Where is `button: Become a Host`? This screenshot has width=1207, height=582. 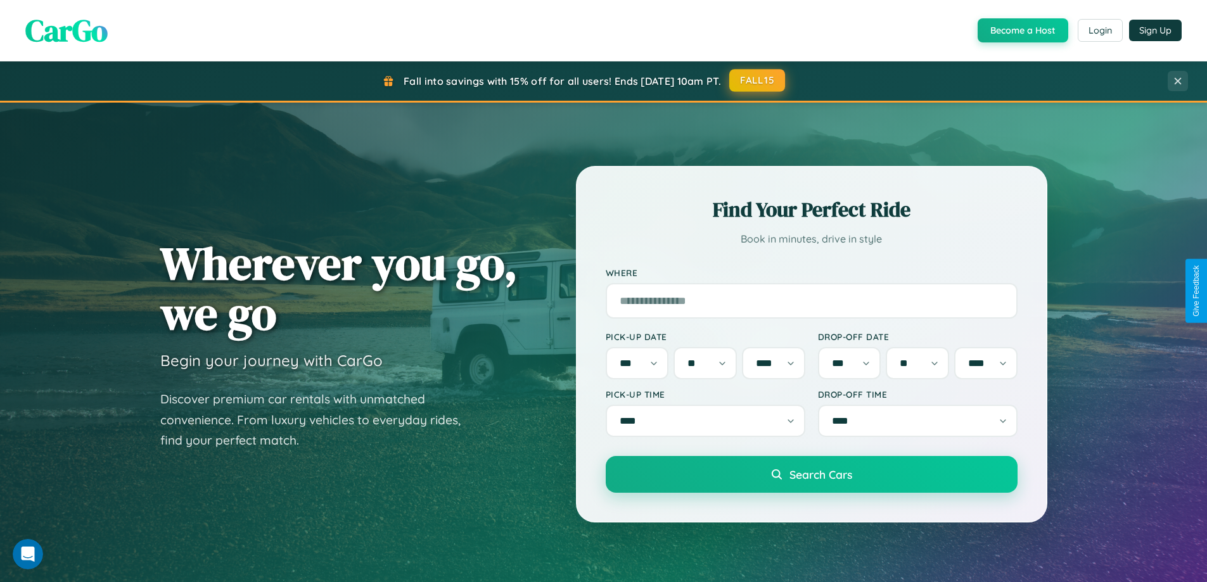 button: Become a Host is located at coordinates (1023, 30).